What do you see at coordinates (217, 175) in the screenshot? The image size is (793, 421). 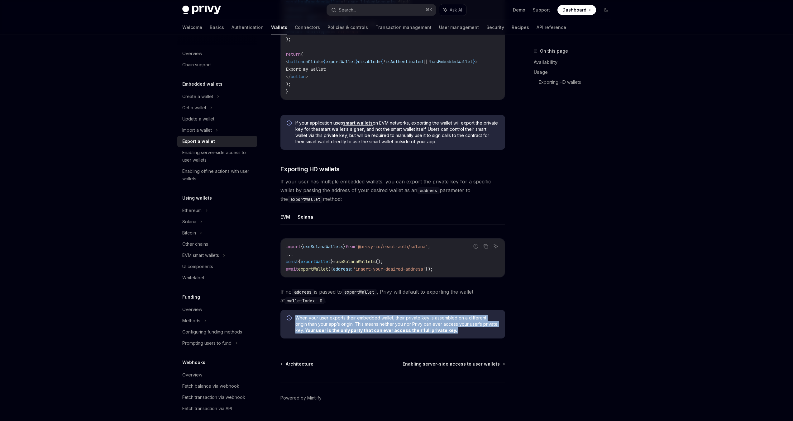 I see `a: Enabling offline actions with user wallets` at bounding box center [217, 175].